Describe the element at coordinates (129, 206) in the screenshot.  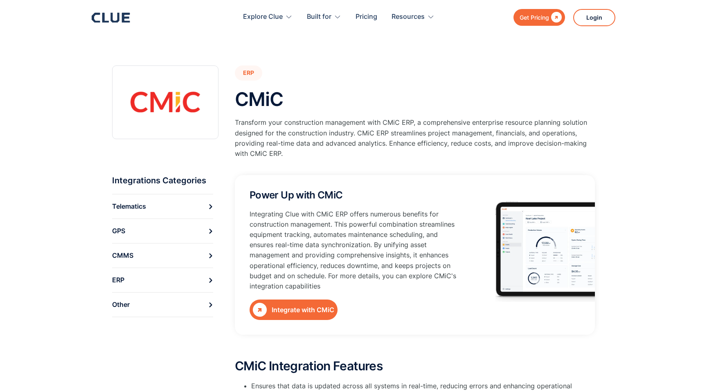
I see `div: Telematics` at that location.